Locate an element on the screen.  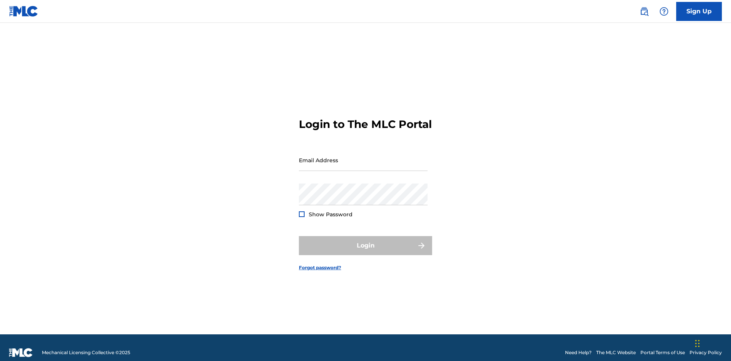
a: Sign Up is located at coordinates (699, 11).